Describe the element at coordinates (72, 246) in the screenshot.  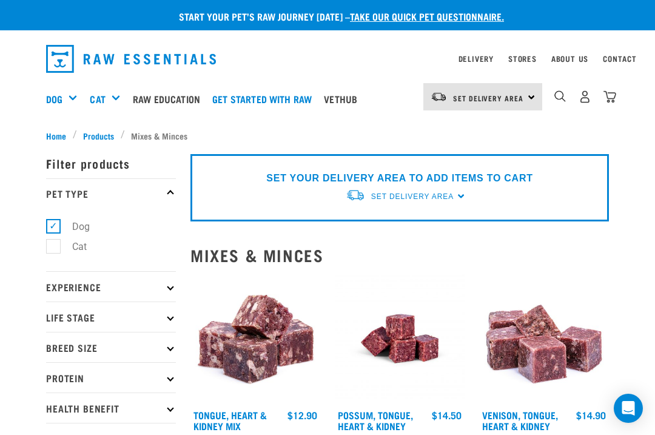
I see `label: Cat` at that location.